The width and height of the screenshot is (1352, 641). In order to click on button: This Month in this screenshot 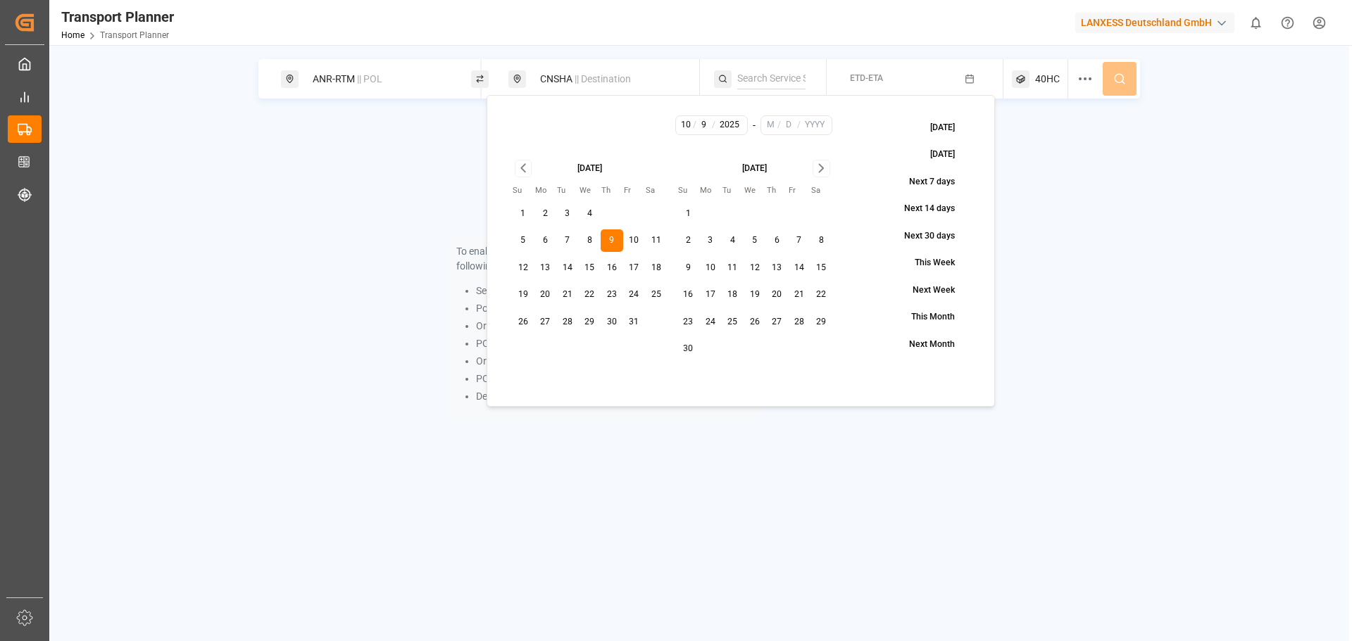, I will do `click(924, 318)`.